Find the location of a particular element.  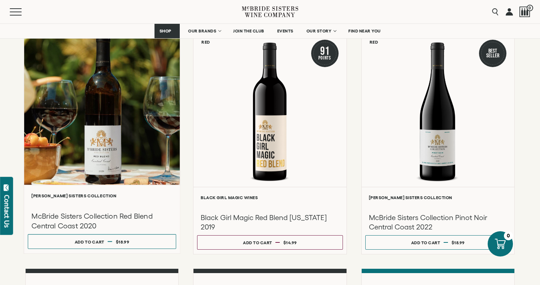

div: 0 is located at coordinates (508, 236).